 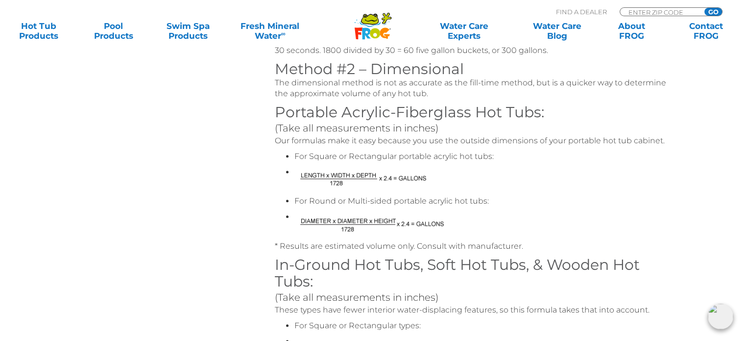 I want to click on li: For Round or Multi-sided portable acrylic hot tubs:, so click(x=481, y=201).